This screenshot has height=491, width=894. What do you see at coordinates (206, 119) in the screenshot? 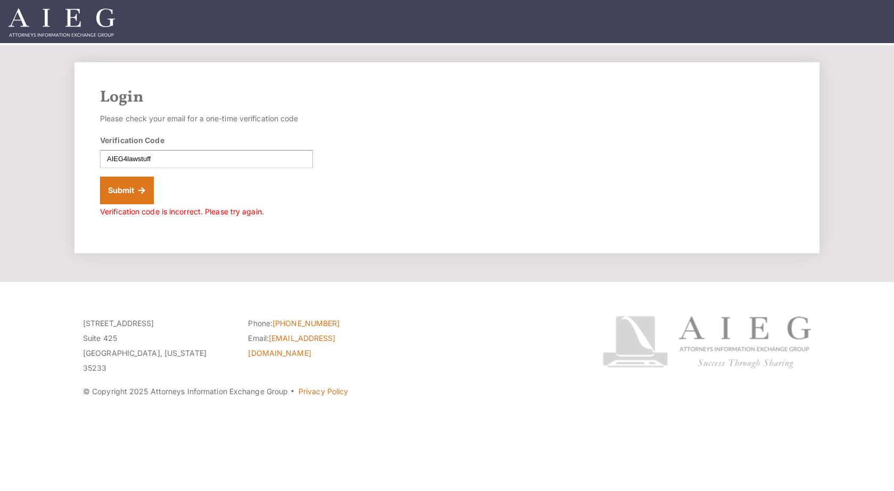
I see `p: Please check your email for a one-time verification code` at bounding box center [206, 119].